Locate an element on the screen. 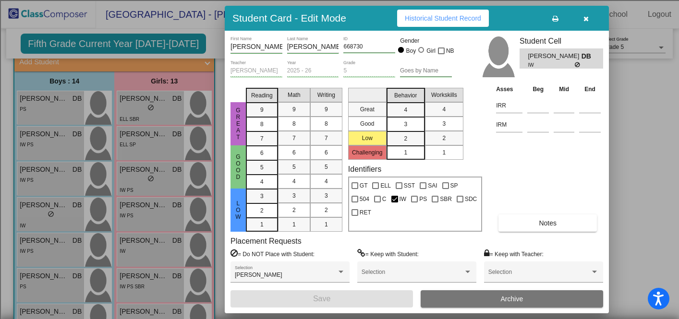 This screenshot has width=679, height=319. span: SDC is located at coordinates (470, 199).